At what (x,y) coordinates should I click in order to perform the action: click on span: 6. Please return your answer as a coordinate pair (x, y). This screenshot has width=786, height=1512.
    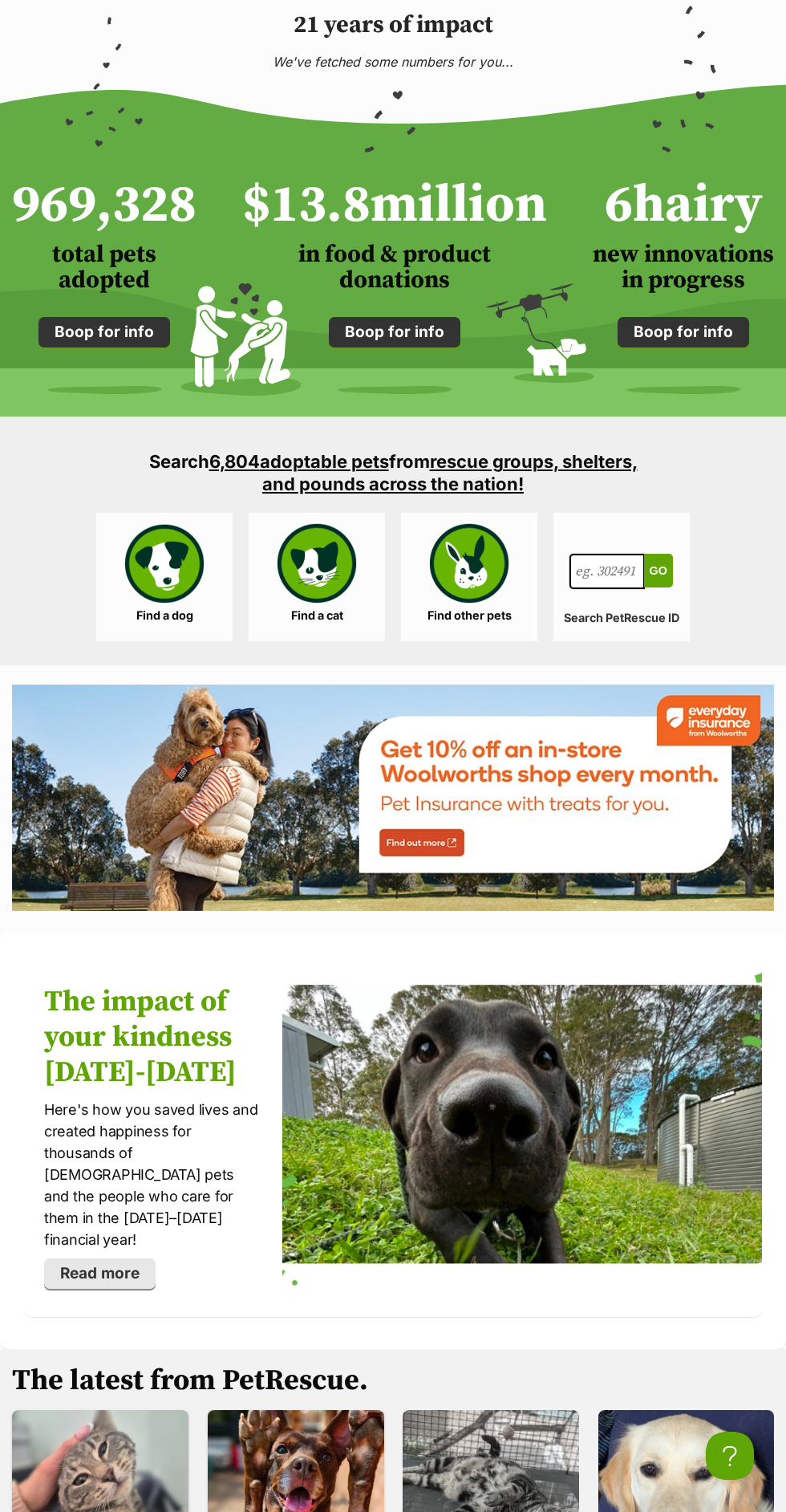
    Looking at the image, I should click on (619, 206).